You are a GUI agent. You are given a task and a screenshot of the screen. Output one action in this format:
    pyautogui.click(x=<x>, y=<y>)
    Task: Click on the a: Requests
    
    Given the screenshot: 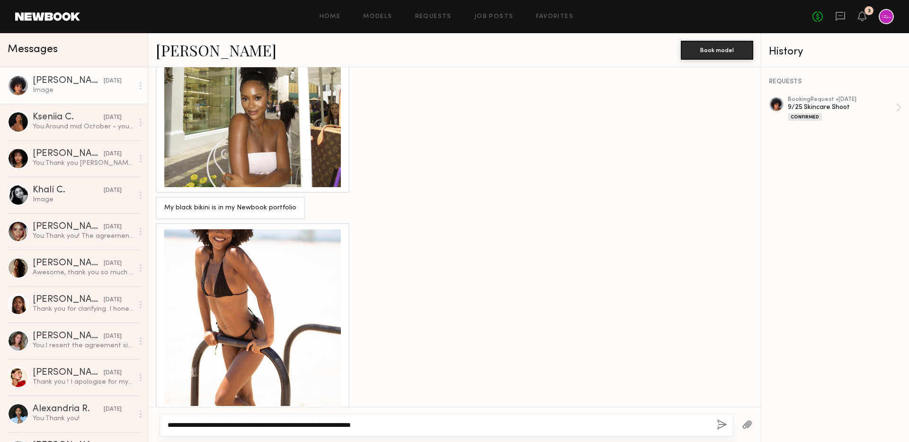 What is the action you would take?
    pyautogui.click(x=433, y=17)
    